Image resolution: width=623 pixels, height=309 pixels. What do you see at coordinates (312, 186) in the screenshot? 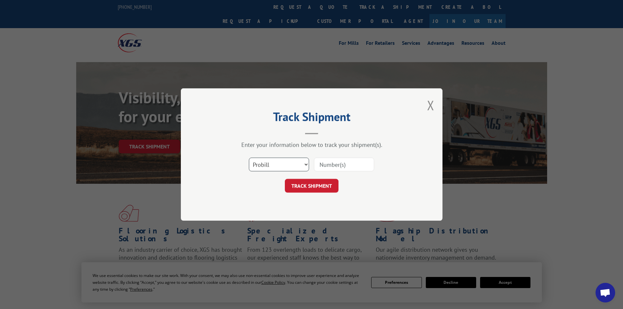
I see `button: TRACK SHIPMENT` at bounding box center [312, 186].